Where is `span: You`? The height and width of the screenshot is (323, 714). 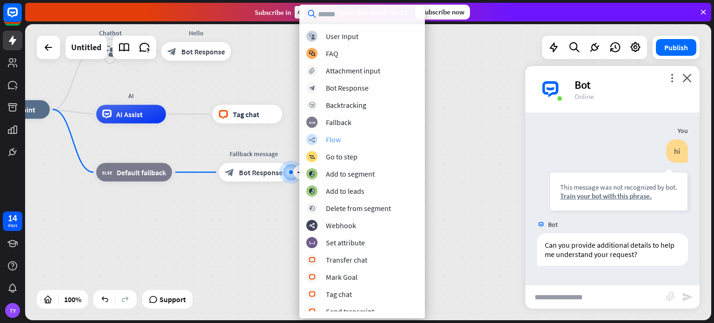
span: You is located at coordinates (683, 131).